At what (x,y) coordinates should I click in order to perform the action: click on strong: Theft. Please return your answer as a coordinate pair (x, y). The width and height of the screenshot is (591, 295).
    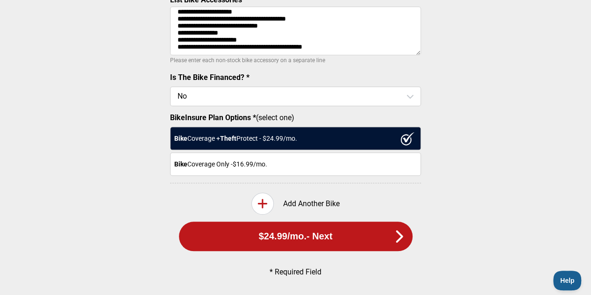
    Looking at the image, I should click on (228, 138).